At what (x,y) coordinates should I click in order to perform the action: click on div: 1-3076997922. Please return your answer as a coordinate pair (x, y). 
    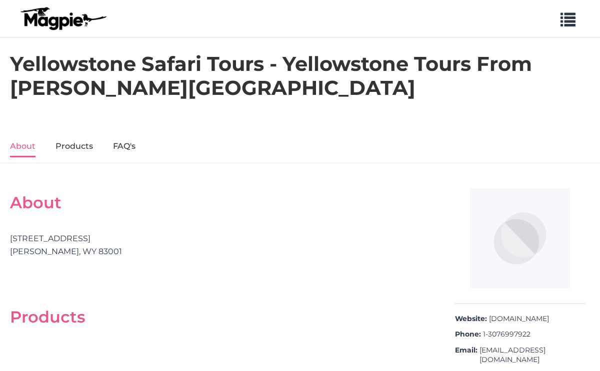
    Looking at the image, I should click on (520, 335).